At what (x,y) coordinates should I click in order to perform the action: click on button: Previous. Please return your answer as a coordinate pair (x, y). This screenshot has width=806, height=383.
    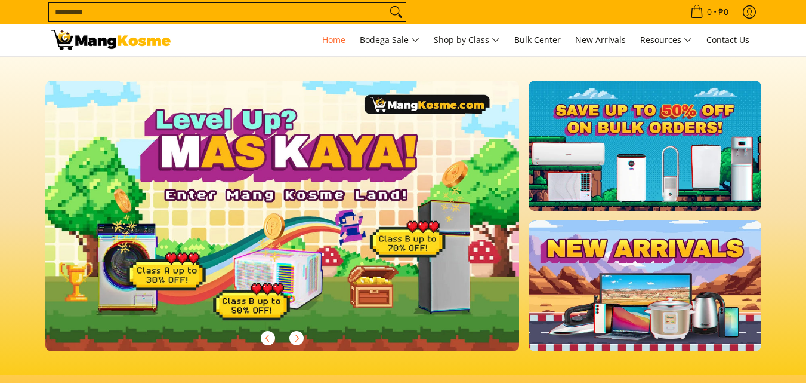
    Looking at the image, I should click on (268, 338).